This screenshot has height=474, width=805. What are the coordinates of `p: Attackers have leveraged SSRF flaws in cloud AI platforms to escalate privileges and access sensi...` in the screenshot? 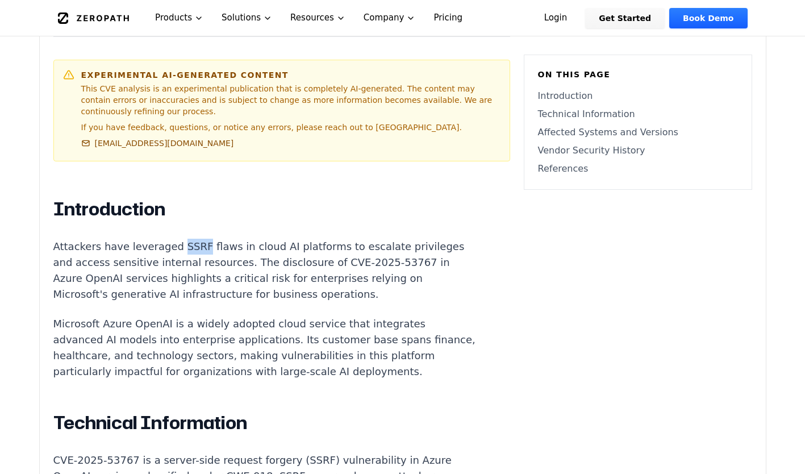 It's located at (265, 270).